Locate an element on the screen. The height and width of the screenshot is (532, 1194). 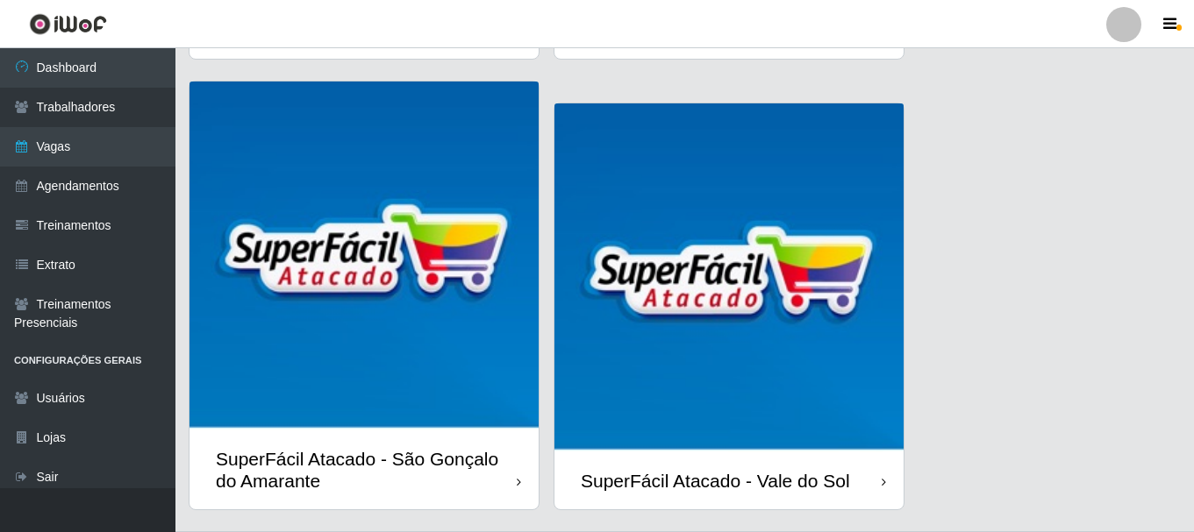
div: SuperFácil Atacado - Vale do Sol is located at coordinates (715, 481).